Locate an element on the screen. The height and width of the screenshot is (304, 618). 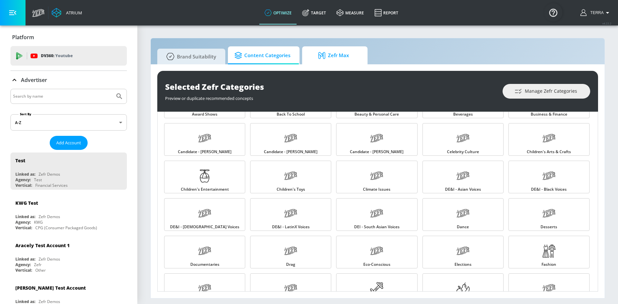
a: Target is located at coordinates (314, 13).